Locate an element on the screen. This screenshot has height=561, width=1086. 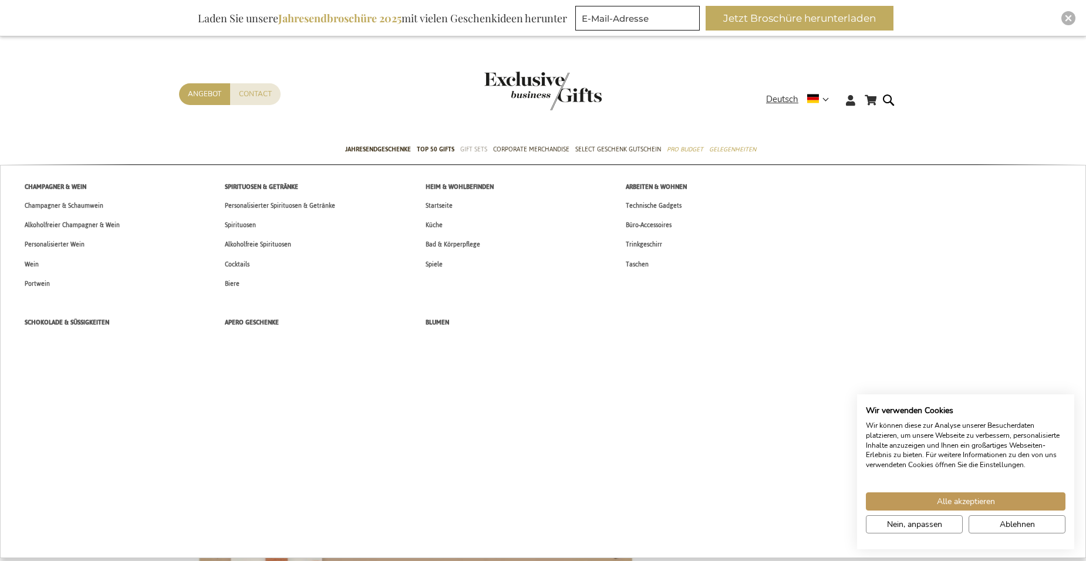
span: Select Geschenk Gutschein is located at coordinates (618, 149).